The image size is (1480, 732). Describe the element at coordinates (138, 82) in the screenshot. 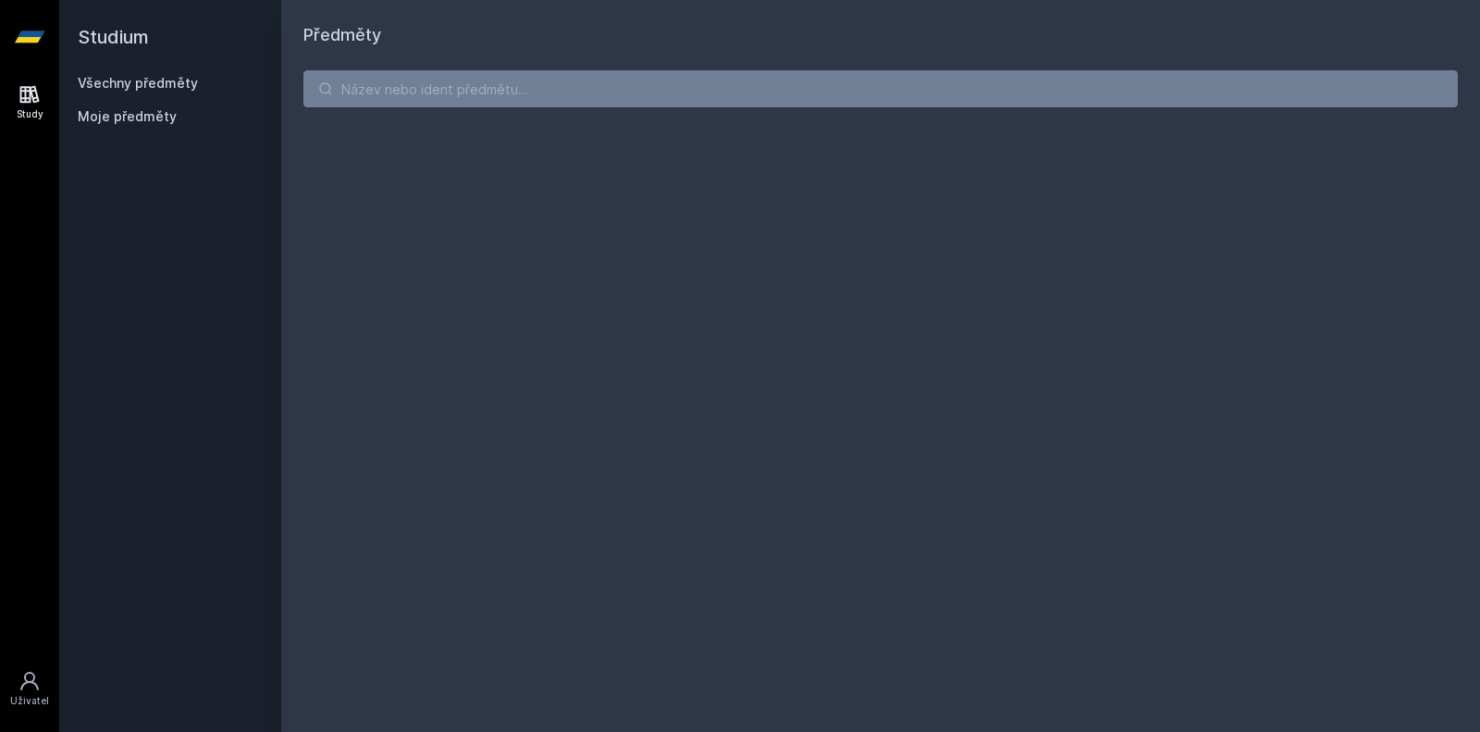

I see `a: Všechny předměty` at that location.